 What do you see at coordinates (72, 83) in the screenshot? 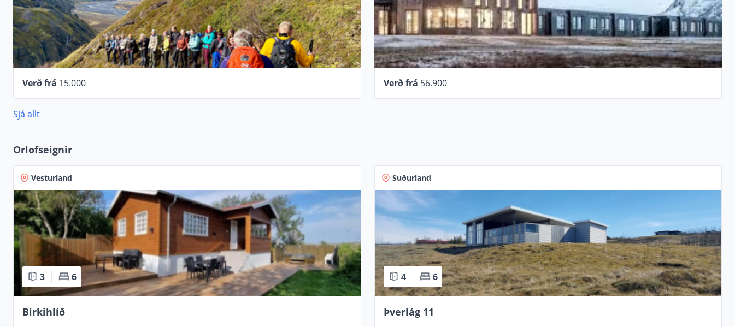
I see `span: 15.000` at bounding box center [72, 83].